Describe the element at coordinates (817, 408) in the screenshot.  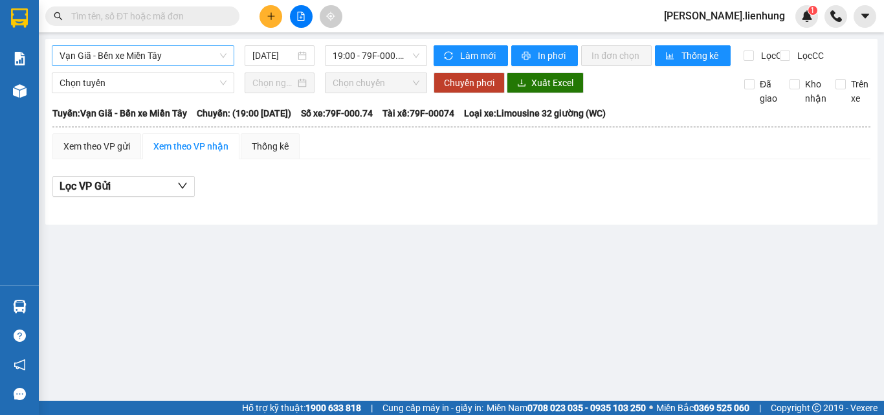
I see `span: copyright` at that location.